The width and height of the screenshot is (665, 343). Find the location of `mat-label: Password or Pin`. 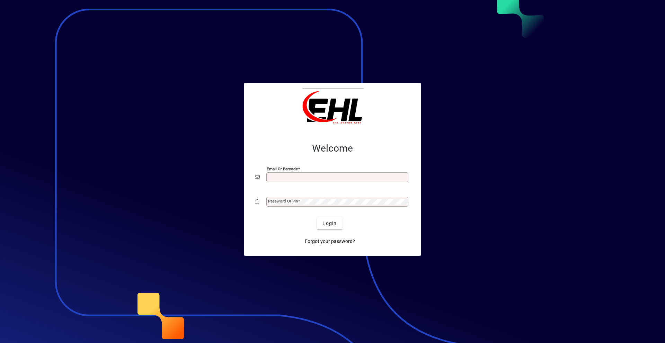

mat-label: Password or Pin is located at coordinates (283, 201).